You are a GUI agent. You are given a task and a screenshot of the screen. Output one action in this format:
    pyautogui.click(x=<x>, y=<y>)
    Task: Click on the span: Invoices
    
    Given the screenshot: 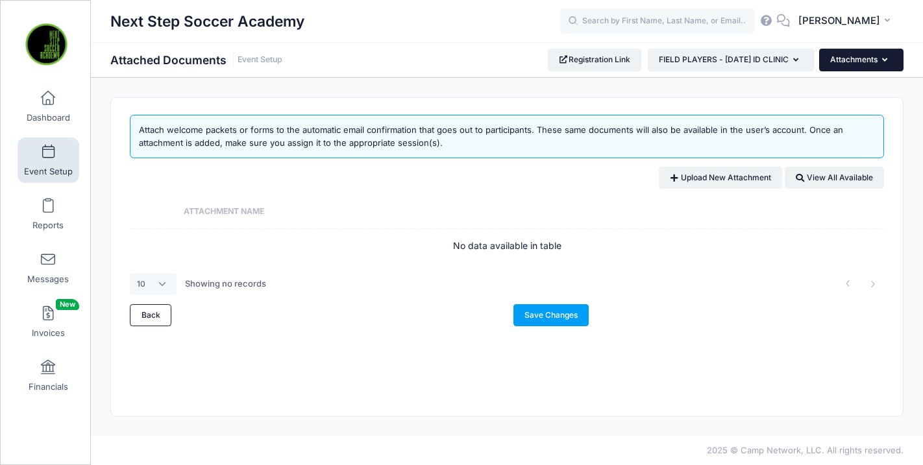 What is the action you would take?
    pyautogui.click(x=48, y=333)
    